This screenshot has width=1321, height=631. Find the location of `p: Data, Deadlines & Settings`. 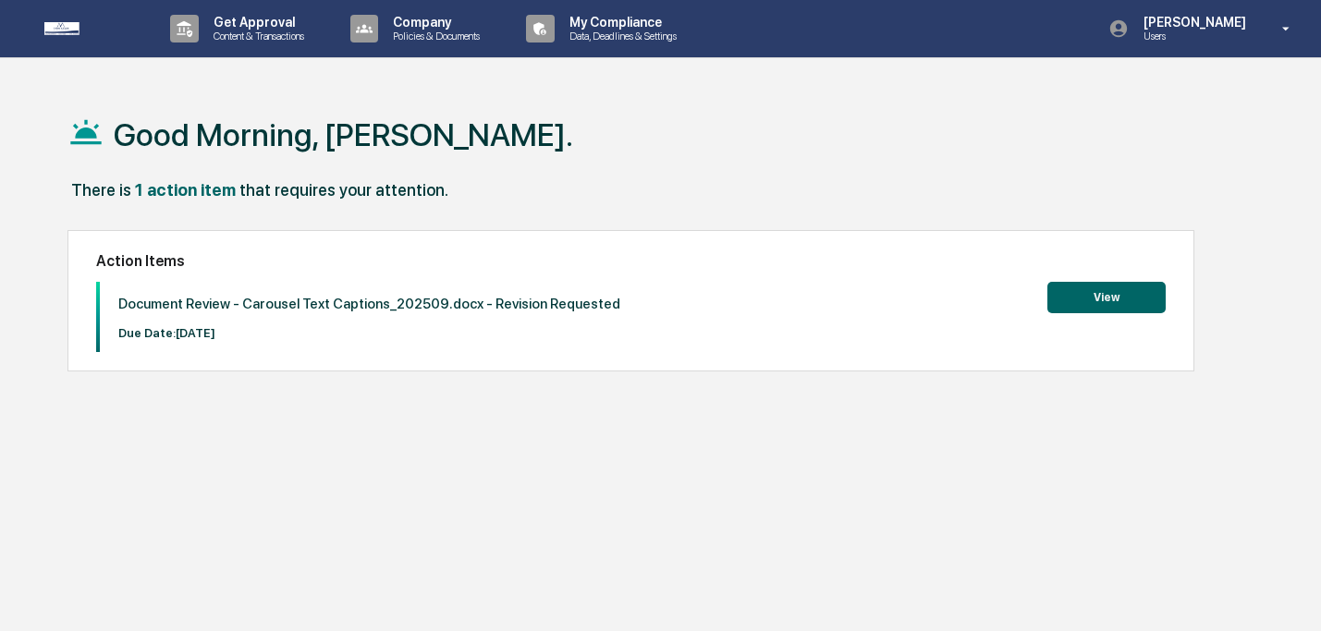

p: Data, Deadlines & Settings is located at coordinates (620, 36).